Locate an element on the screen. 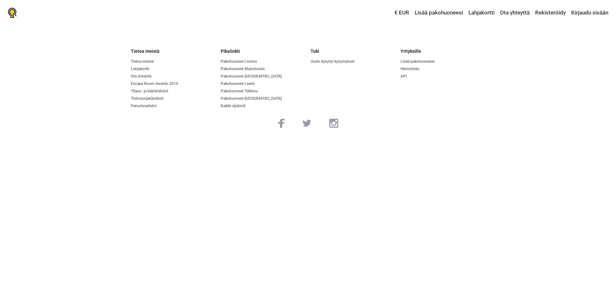  h5: Tuki is located at coordinates (353, 51).